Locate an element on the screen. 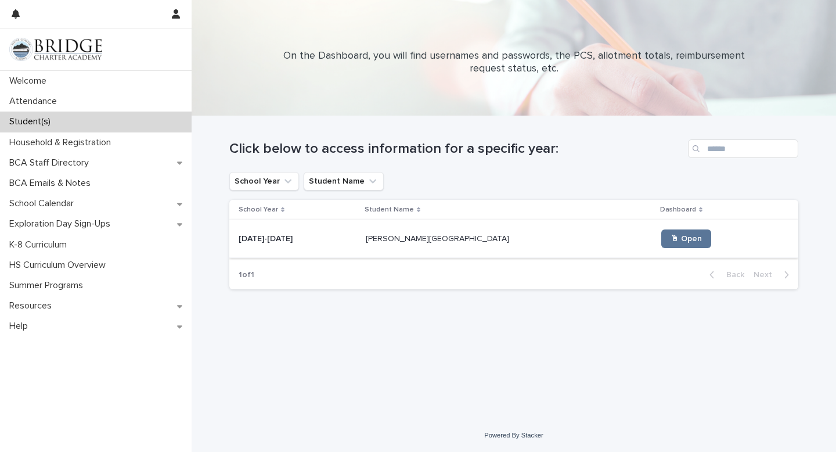 The image size is (836, 452). div: Search is located at coordinates (743, 149).